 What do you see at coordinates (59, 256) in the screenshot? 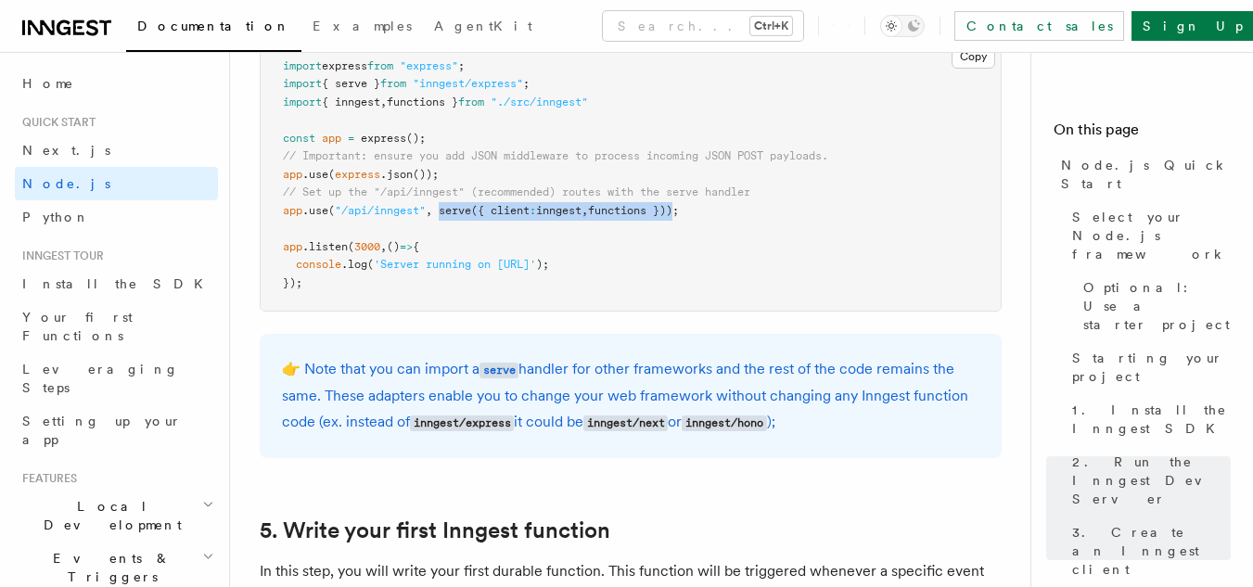
I see `span: Inngest tour` at bounding box center [59, 256].